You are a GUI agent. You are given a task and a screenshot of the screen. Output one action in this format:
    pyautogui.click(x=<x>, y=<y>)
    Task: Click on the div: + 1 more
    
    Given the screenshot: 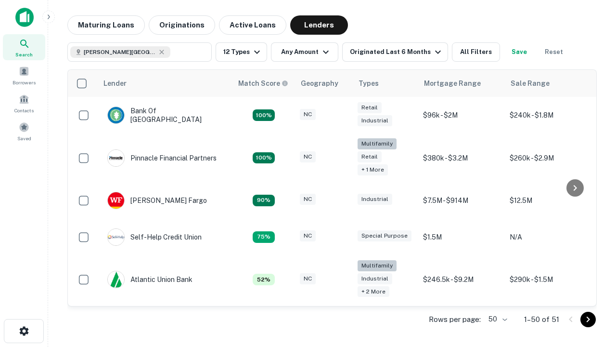 What is the action you would take?
    pyautogui.click(x=373, y=169)
    